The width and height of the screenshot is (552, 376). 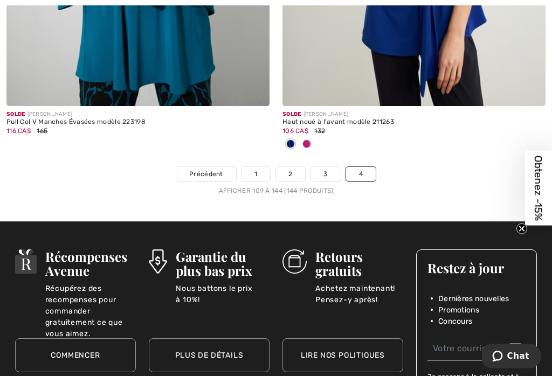 What do you see at coordinates (476, 268) in the screenshot?
I see `h3: Restez à jour` at bounding box center [476, 268].